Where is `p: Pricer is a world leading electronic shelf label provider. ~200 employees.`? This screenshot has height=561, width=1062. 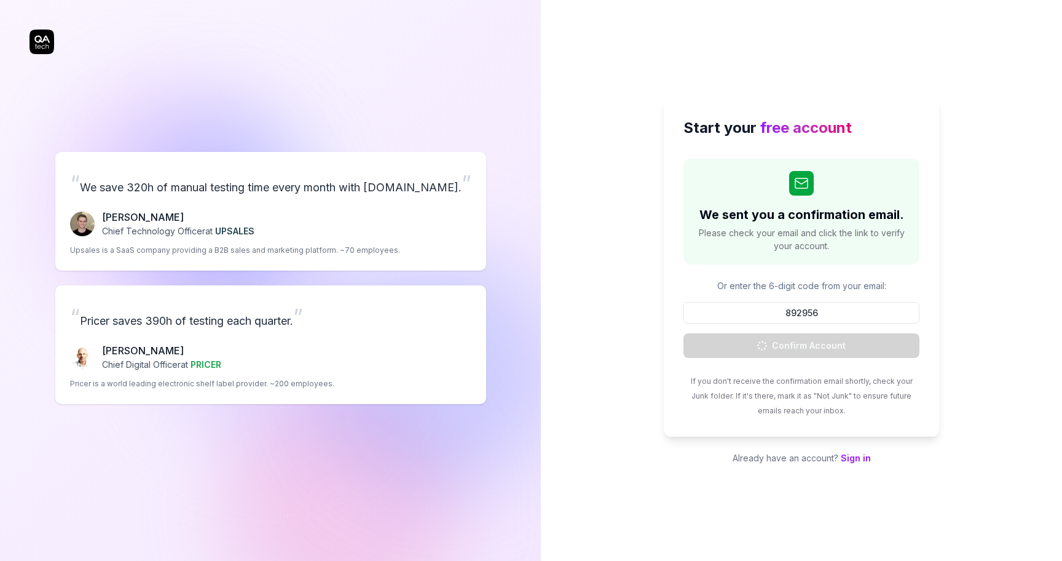 p: Pricer is a world leading electronic shelf label provider. ~200 employees. is located at coordinates (202, 384).